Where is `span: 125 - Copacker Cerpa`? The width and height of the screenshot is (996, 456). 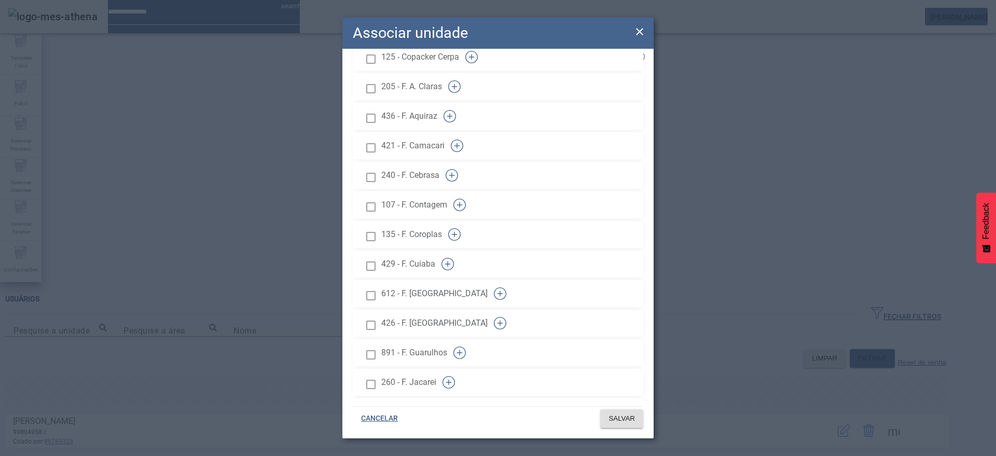
span: 125 - Copacker Cerpa is located at coordinates (420, 57).